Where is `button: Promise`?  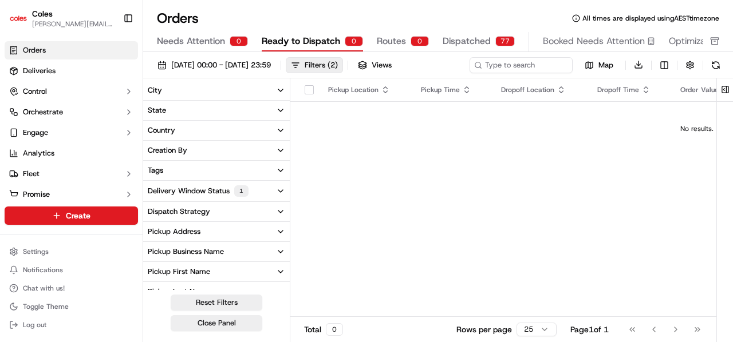 button: Promise is located at coordinates (71, 195).